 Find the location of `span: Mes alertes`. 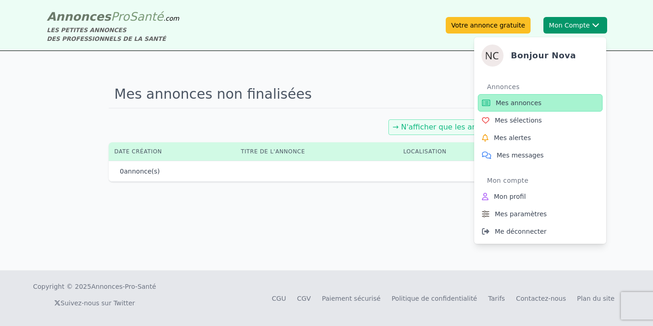

span: Mes alertes is located at coordinates (512, 138).